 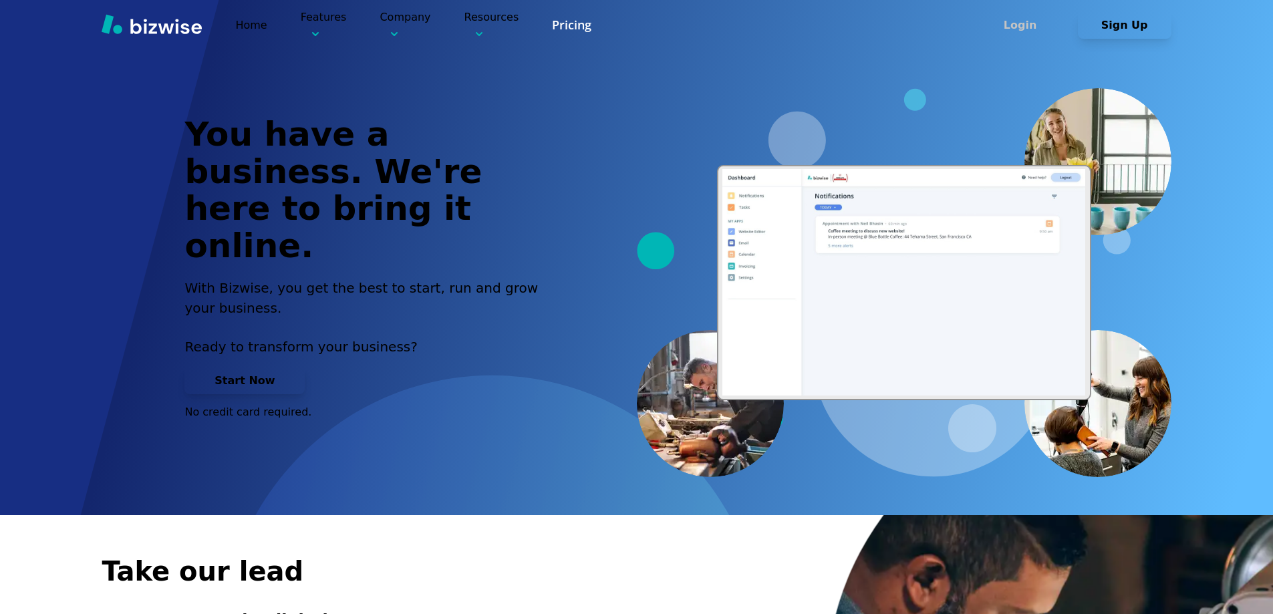 I want to click on a: Sign Up, so click(x=1125, y=25).